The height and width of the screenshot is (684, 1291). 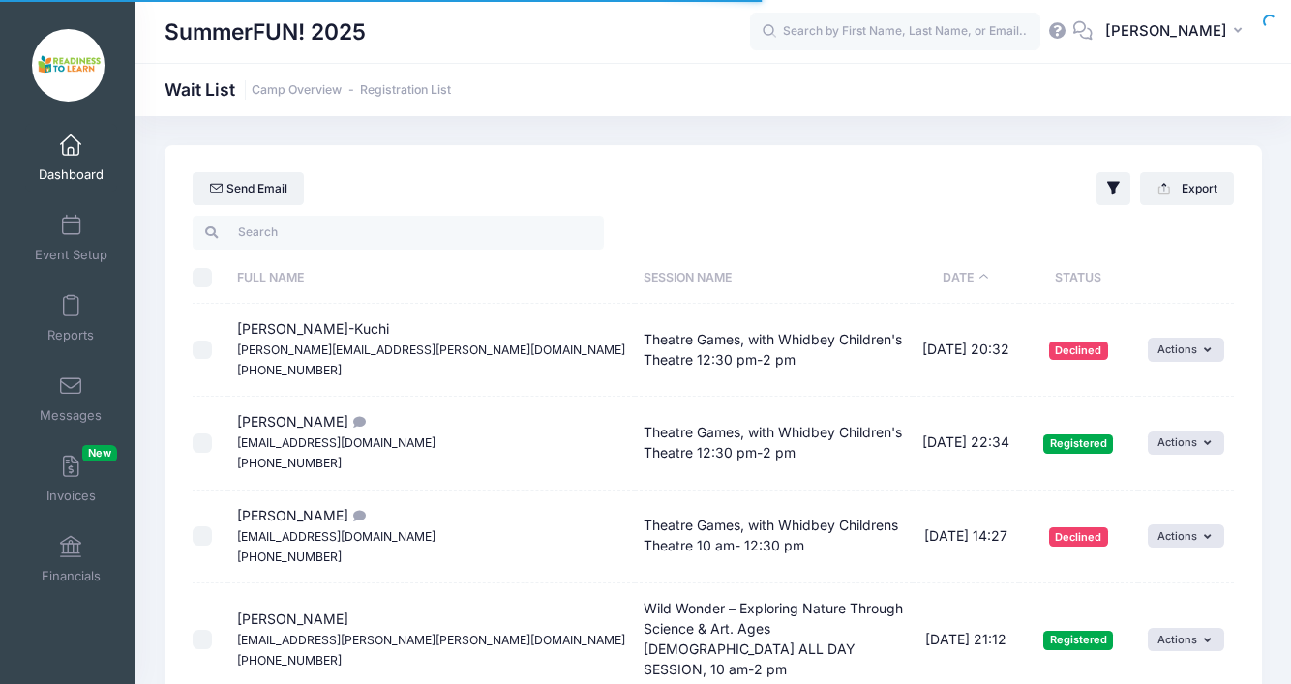 What do you see at coordinates (398, 232) in the screenshot?
I see `input: Search` at bounding box center [398, 232].